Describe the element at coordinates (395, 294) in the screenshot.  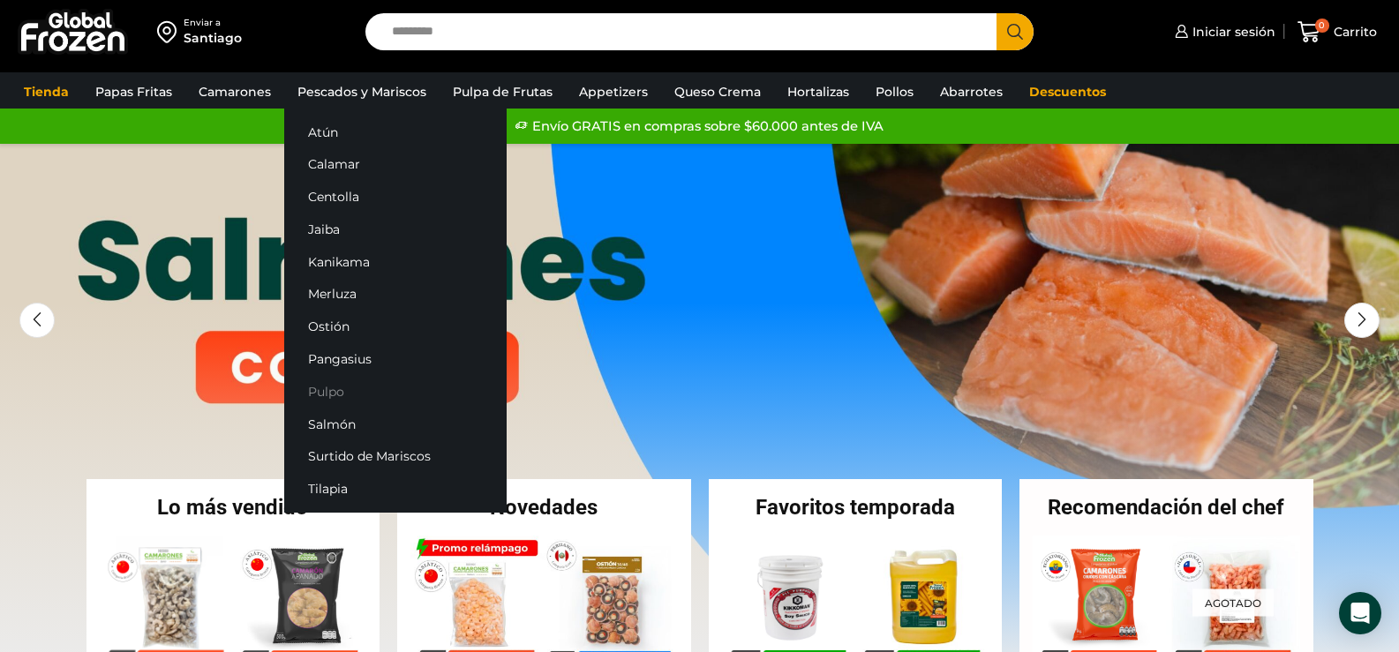
I see `a: Merluza` at that location.